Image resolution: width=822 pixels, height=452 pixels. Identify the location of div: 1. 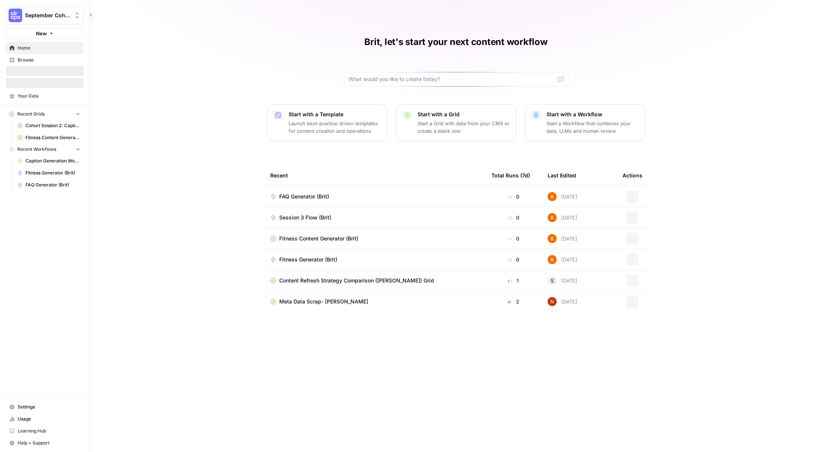
(514, 280).